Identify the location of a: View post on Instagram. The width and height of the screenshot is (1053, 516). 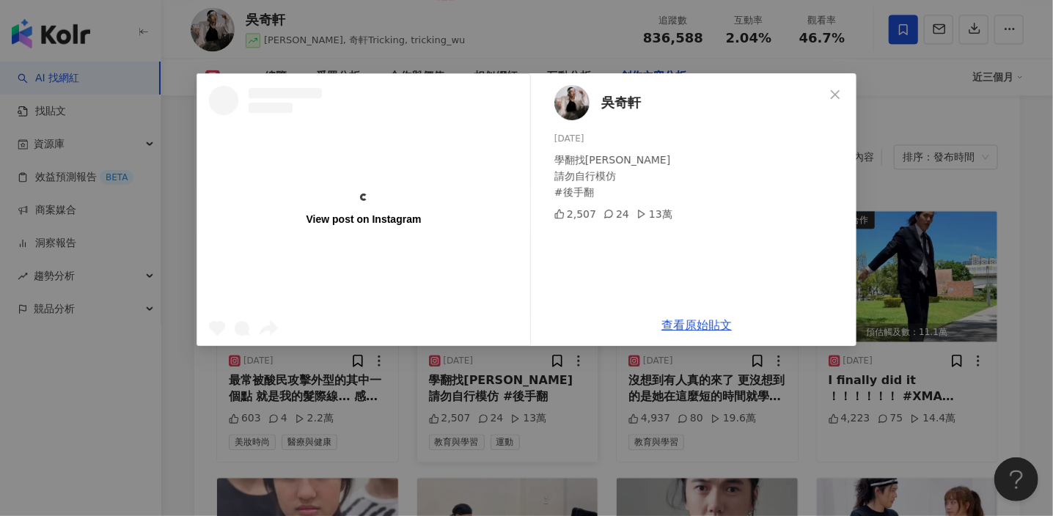
(364, 210).